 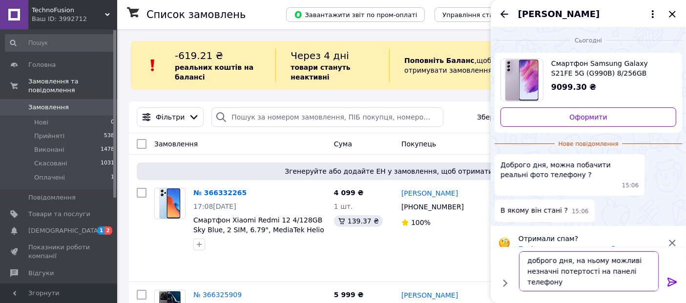 What do you see at coordinates (109, 136) in the screenshot?
I see `span: 538` at bounding box center [109, 136].